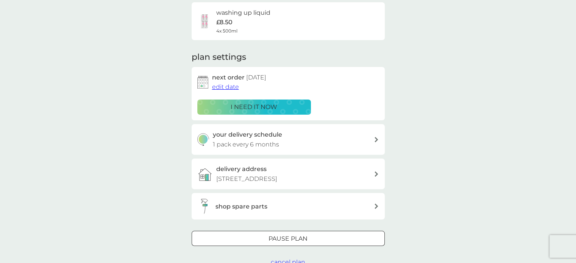 This screenshot has width=576, height=263. Describe the element at coordinates (288, 206) in the screenshot. I see `button: shop spare parts` at that location.